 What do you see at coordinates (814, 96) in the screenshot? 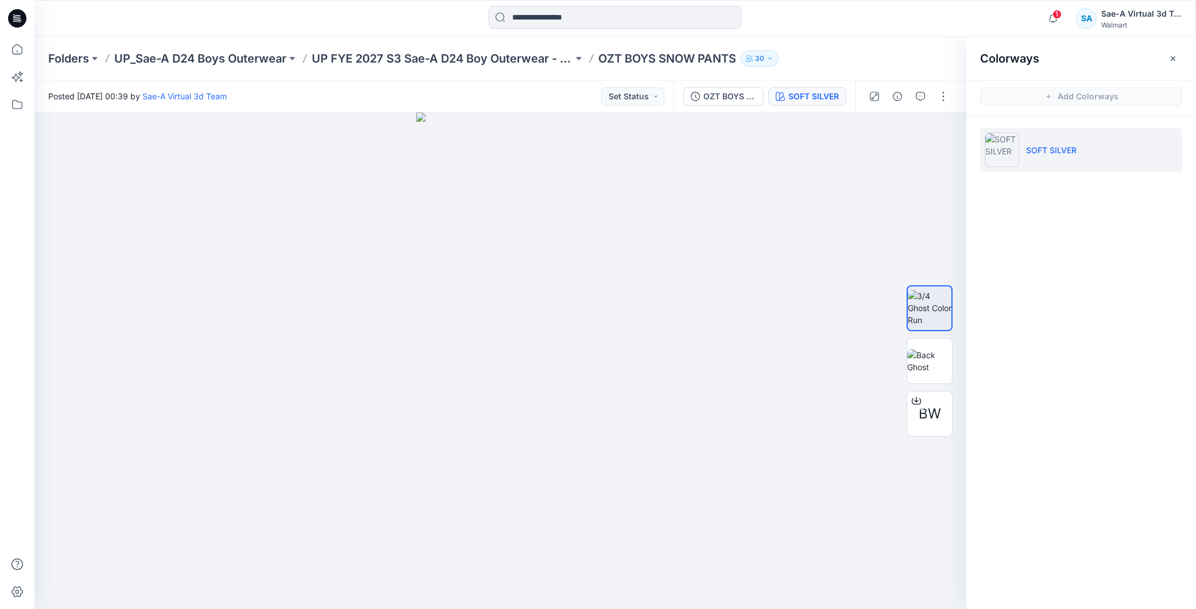
I see `div: SOFT SILVER` at bounding box center [814, 96].